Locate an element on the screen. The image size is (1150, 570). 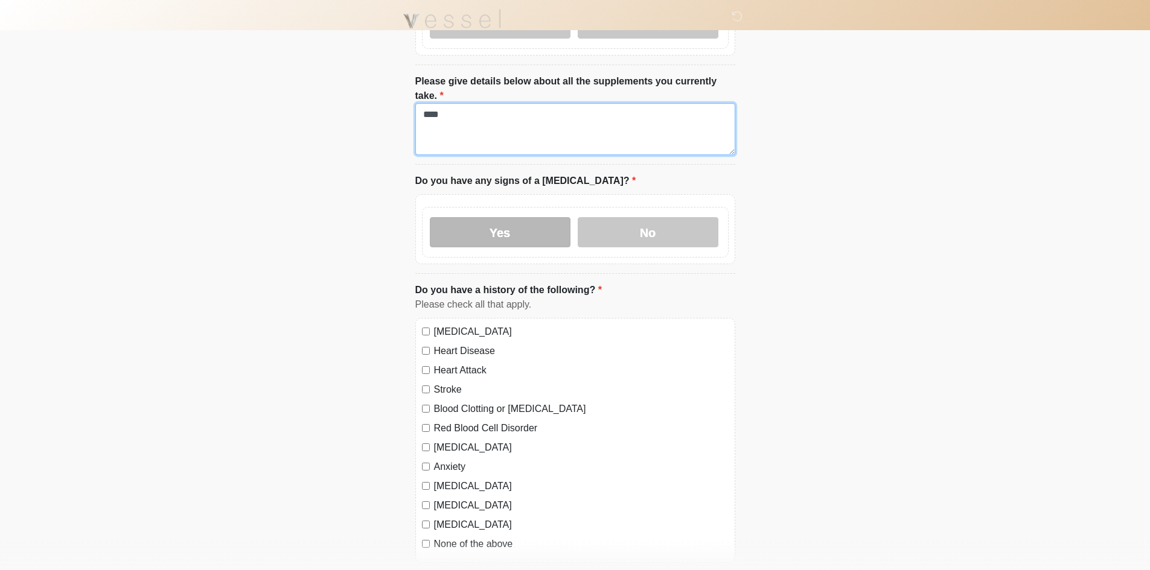
label: No is located at coordinates (647, 232).